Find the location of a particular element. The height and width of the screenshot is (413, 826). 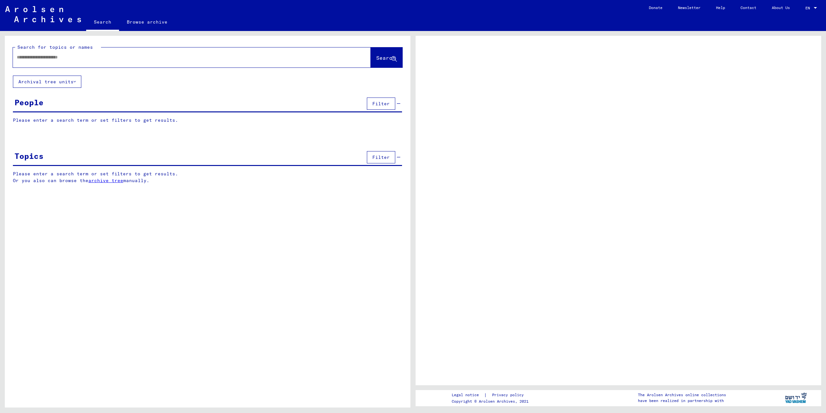

div: Topics is located at coordinates (29, 156).